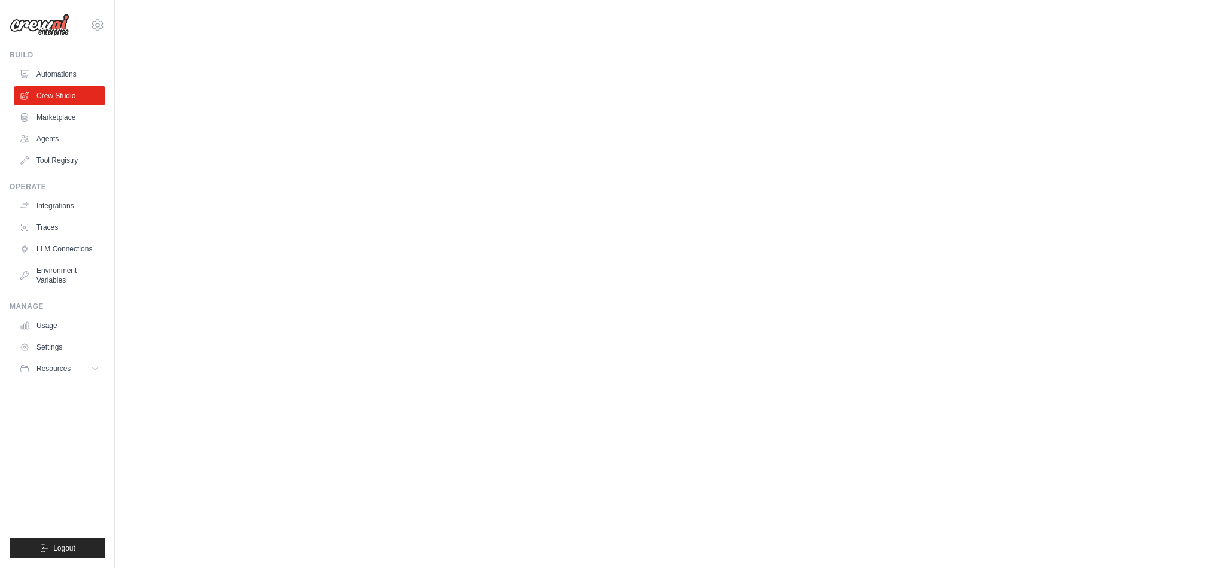  Describe the element at coordinates (59, 139) in the screenshot. I see `a: Agents` at that location.